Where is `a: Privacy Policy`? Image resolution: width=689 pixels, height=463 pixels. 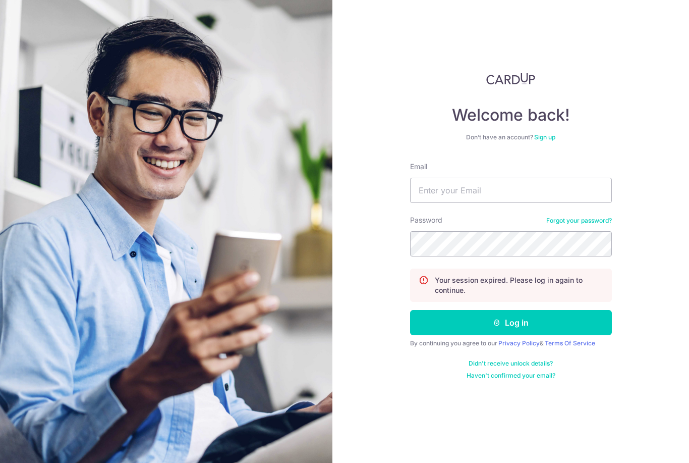
a: Privacy Policy is located at coordinates (519, 343).